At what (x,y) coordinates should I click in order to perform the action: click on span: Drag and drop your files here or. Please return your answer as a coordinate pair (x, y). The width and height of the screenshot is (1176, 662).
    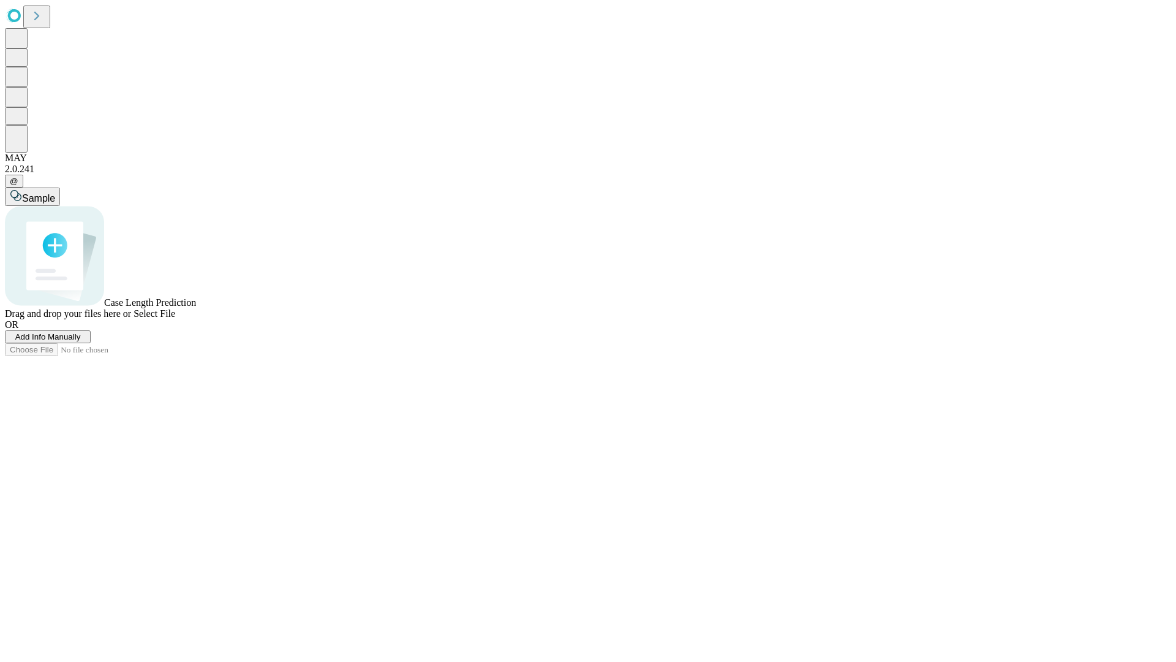
    Looking at the image, I should click on (68, 313).